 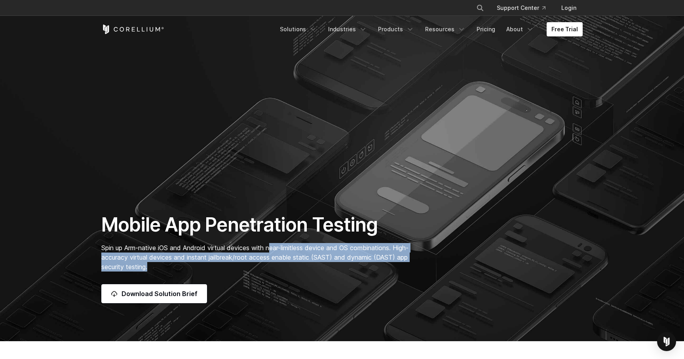 I want to click on a: Support Center, so click(x=521, y=8).